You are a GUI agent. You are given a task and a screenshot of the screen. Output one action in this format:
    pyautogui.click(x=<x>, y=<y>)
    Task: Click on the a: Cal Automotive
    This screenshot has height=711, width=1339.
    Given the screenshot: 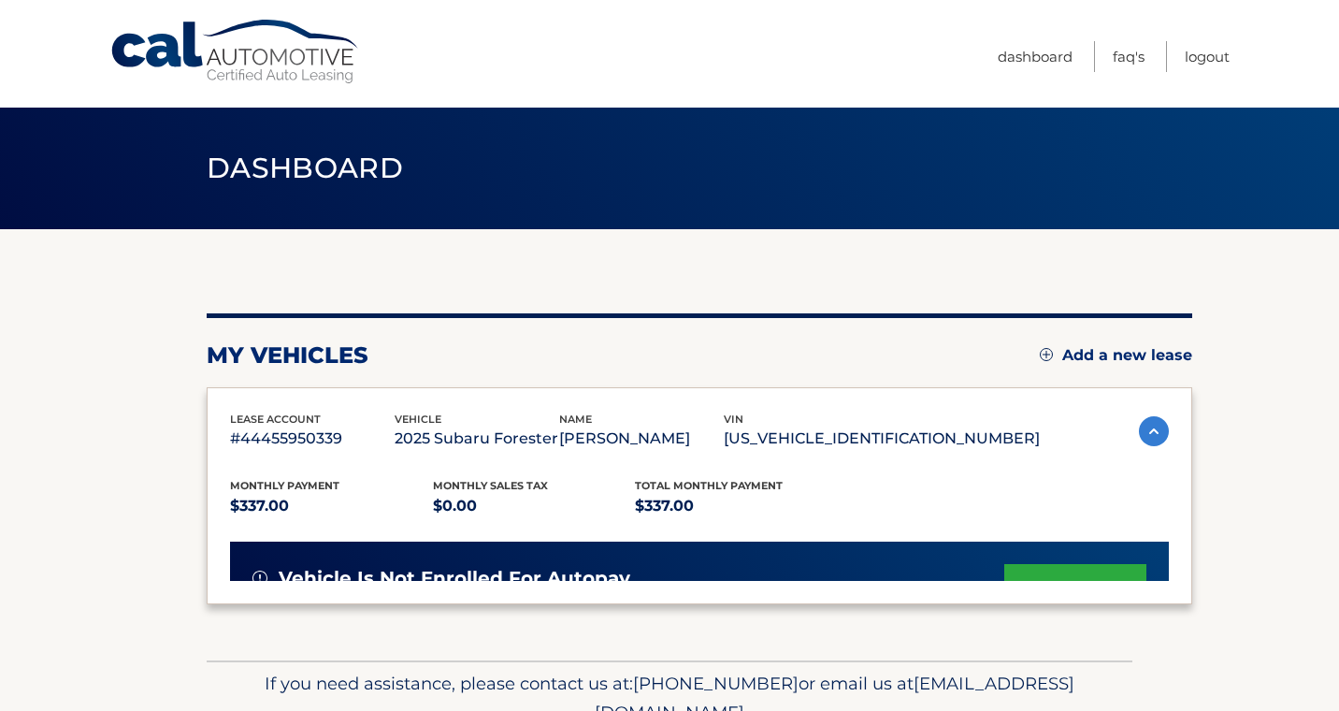 What is the action you would take?
    pyautogui.click(x=236, y=51)
    